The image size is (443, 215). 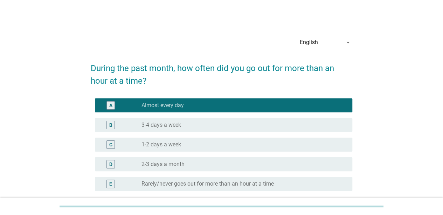 I want to click on div: B, so click(x=111, y=125).